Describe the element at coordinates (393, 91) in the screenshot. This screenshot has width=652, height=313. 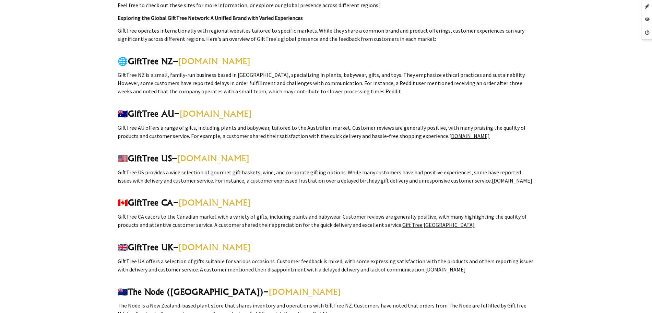
I see `a: Reddit` at that location.